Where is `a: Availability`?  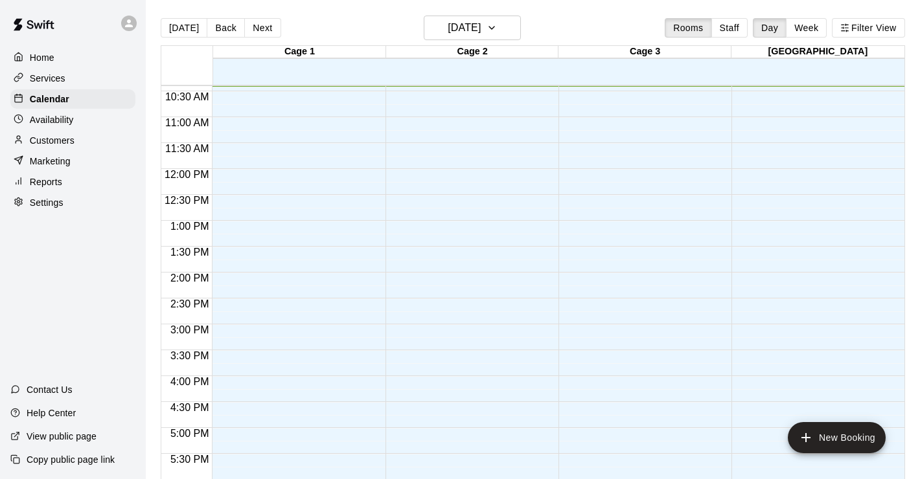
a: Availability is located at coordinates (73, 120).